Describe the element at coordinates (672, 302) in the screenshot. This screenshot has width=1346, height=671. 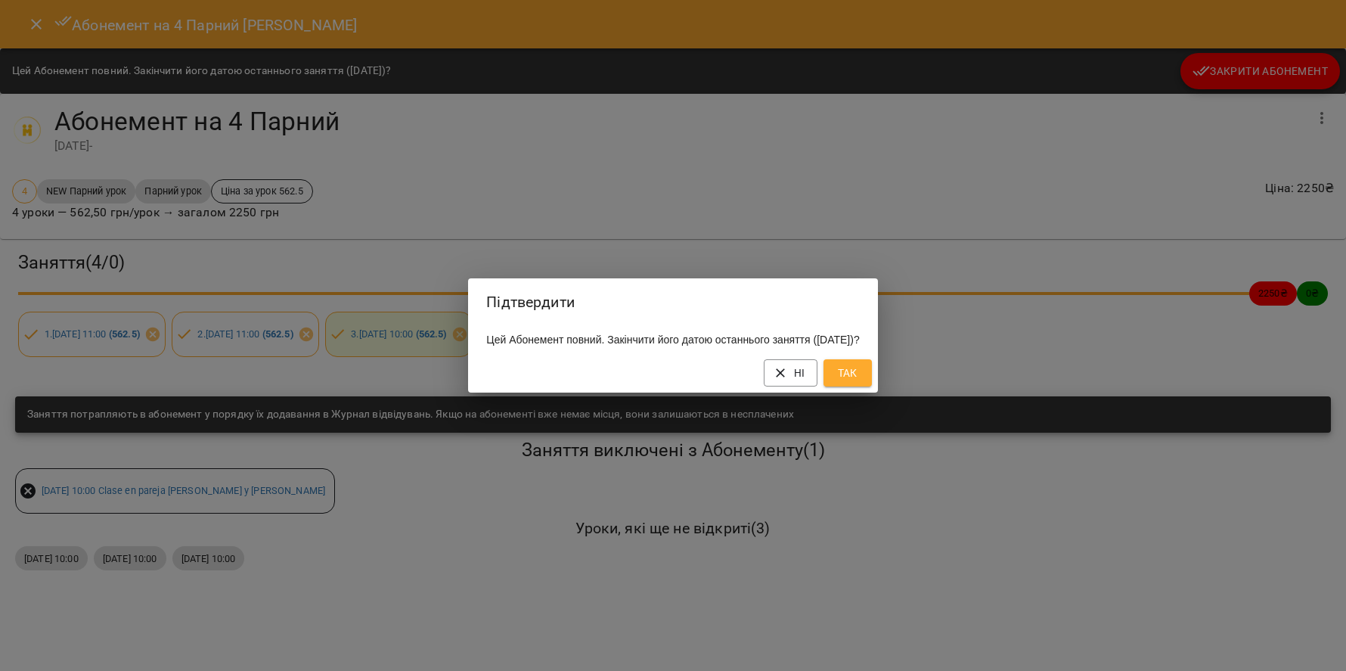
I see `h2: Підтвердити` at that location.